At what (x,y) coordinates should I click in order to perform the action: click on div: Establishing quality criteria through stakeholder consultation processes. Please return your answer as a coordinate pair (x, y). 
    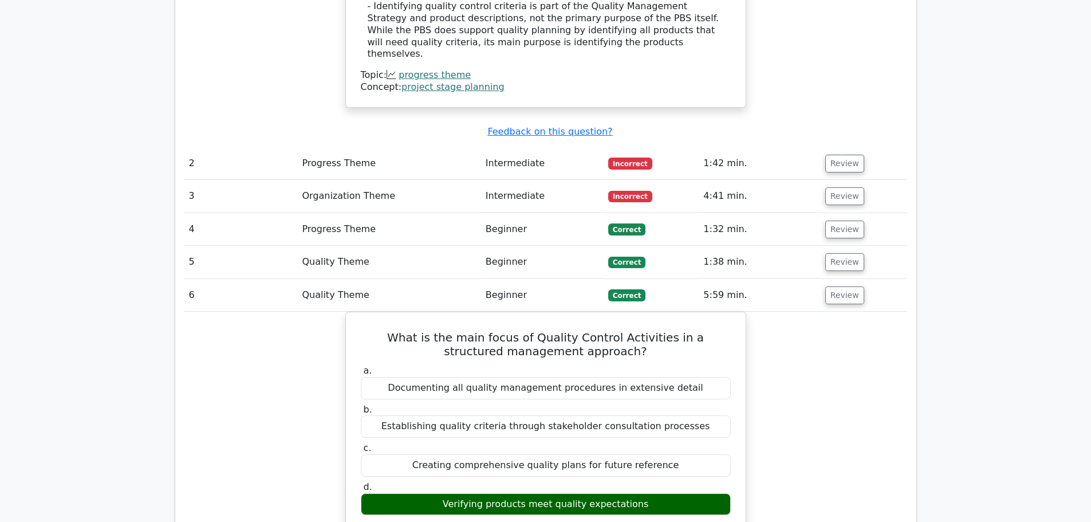
    Looking at the image, I should click on (546, 426).